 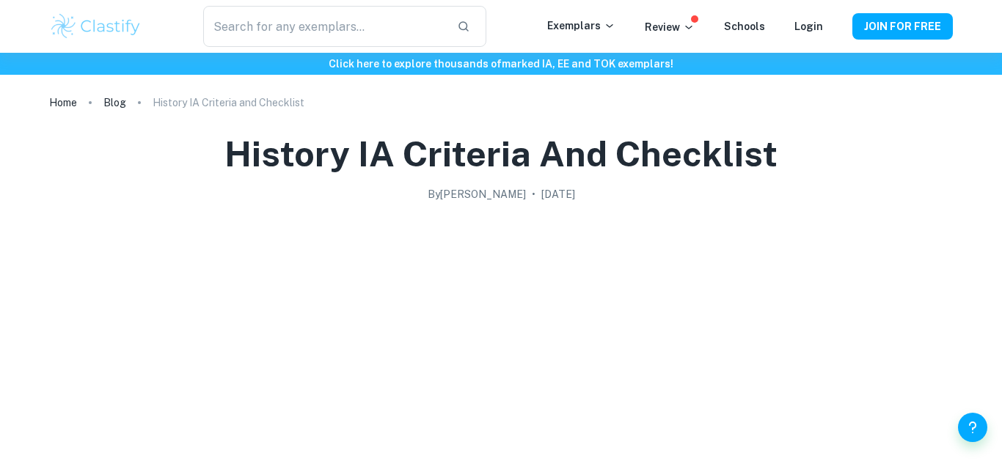 What do you see at coordinates (902, 26) in the screenshot?
I see `a: JOIN FOR FREE` at bounding box center [902, 26].